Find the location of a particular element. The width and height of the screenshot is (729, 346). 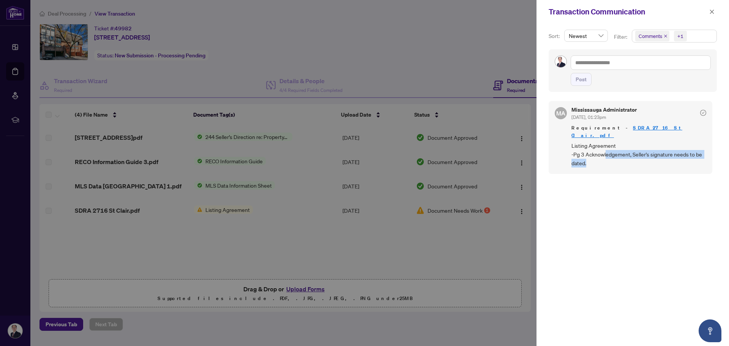

button: Post is located at coordinates (581, 79).